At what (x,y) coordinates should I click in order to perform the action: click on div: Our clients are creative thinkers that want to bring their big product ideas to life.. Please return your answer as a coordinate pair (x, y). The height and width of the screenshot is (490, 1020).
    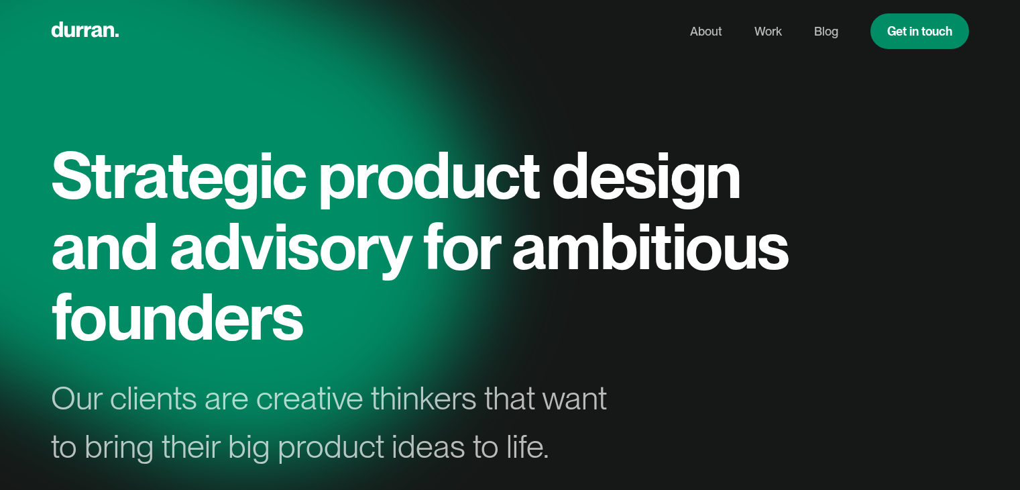
    Looking at the image, I should click on (341, 422).